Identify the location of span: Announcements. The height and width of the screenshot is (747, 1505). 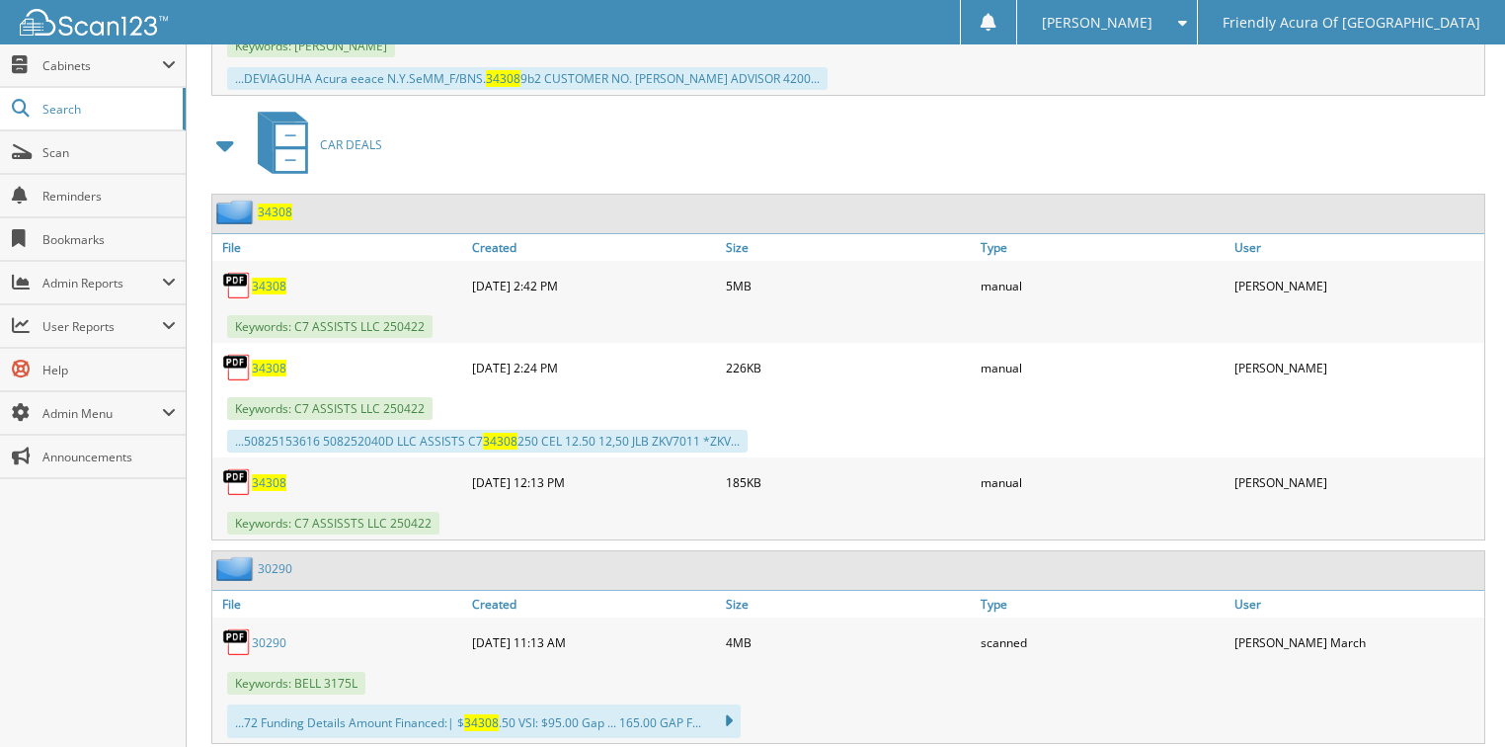
(109, 456).